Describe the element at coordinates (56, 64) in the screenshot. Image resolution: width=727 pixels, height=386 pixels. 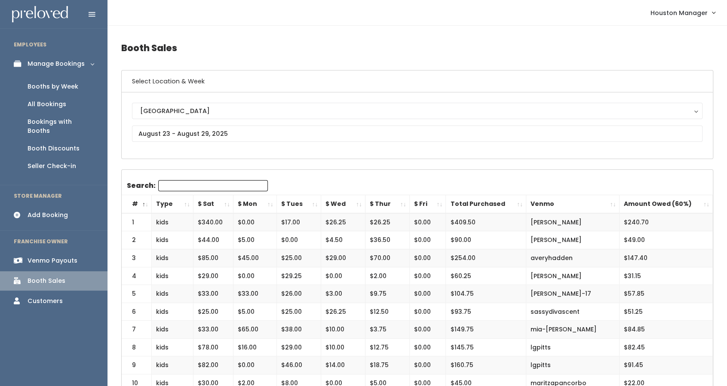
I see `div: Manage Bookings` at that location.